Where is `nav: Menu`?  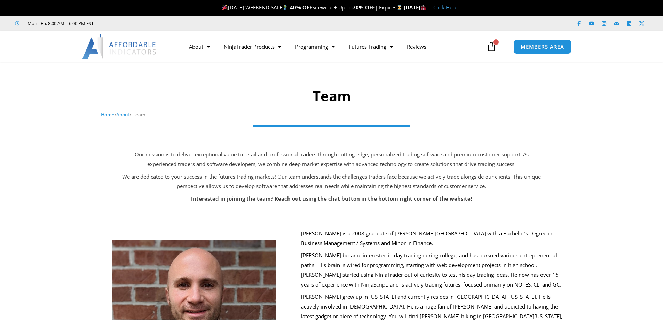 nav: Menu is located at coordinates (333, 47).